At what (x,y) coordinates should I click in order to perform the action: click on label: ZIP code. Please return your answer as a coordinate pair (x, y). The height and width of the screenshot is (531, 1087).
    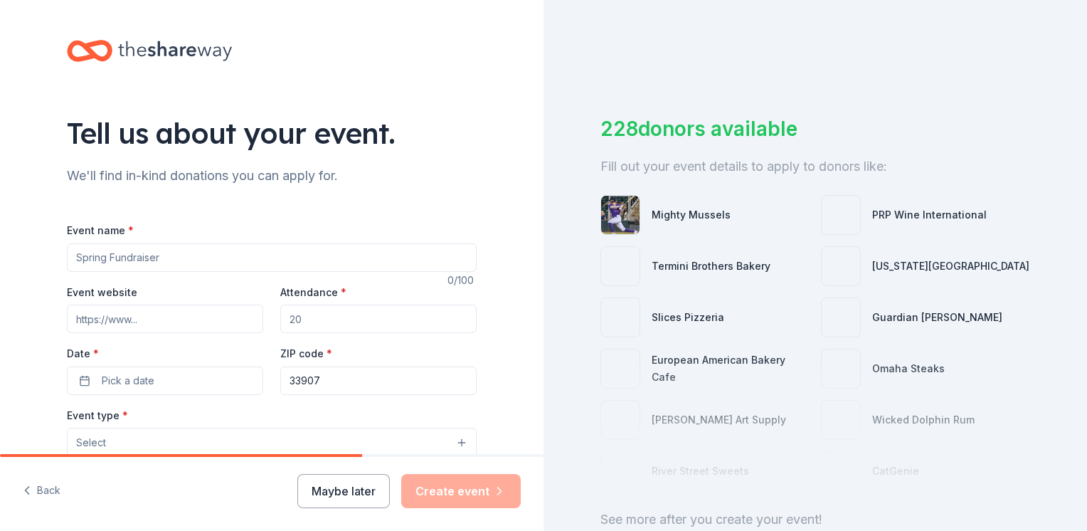
    Looking at the image, I should click on (306, 354).